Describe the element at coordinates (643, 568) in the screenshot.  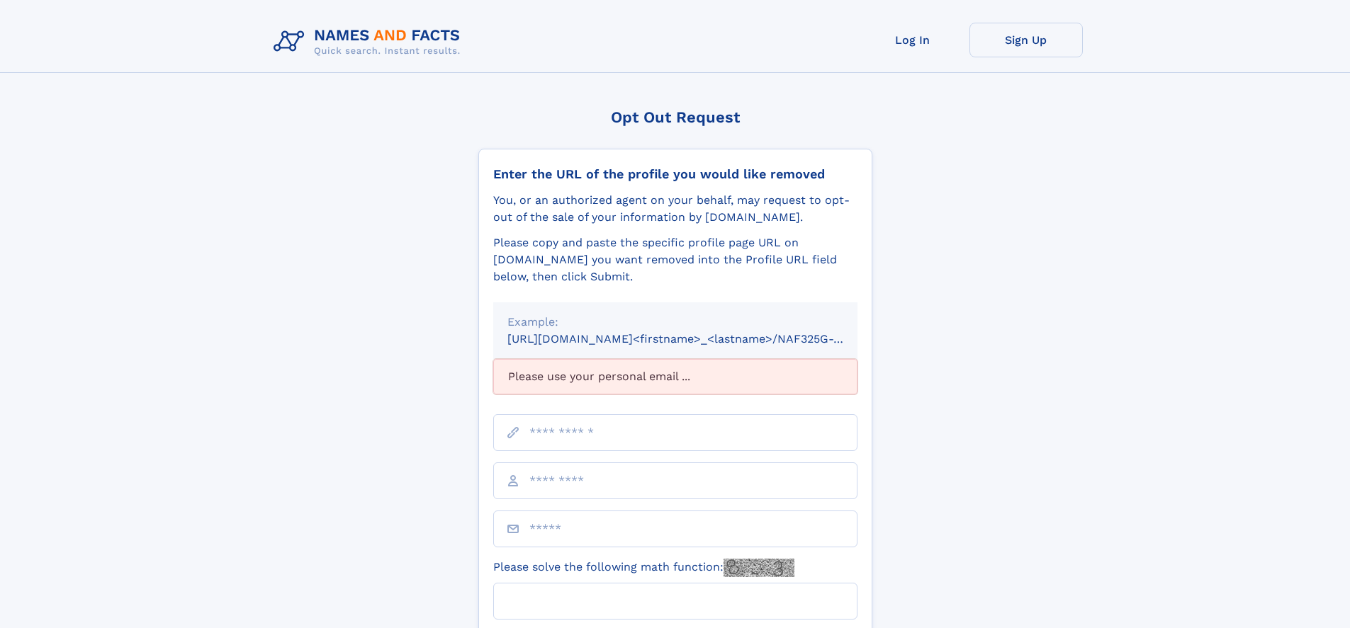
I see `label: Please solve the following math function:` at that location.